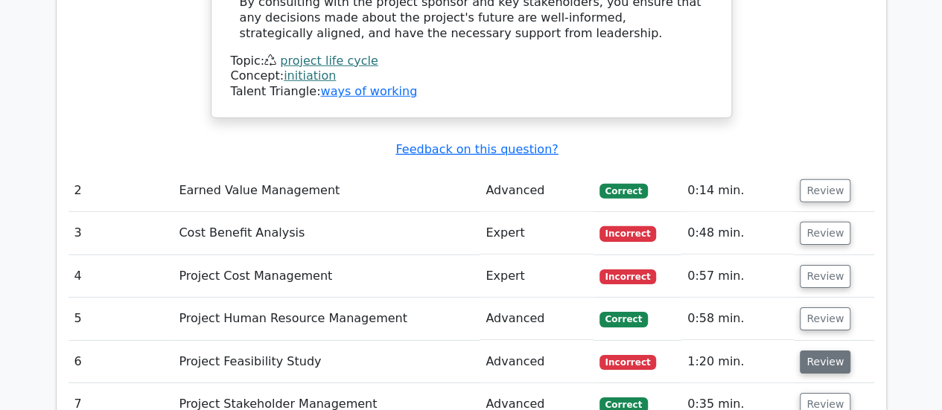 The image size is (942, 410). Describe the element at coordinates (737, 276) in the screenshot. I see `td: 0:57 min.` at that location.